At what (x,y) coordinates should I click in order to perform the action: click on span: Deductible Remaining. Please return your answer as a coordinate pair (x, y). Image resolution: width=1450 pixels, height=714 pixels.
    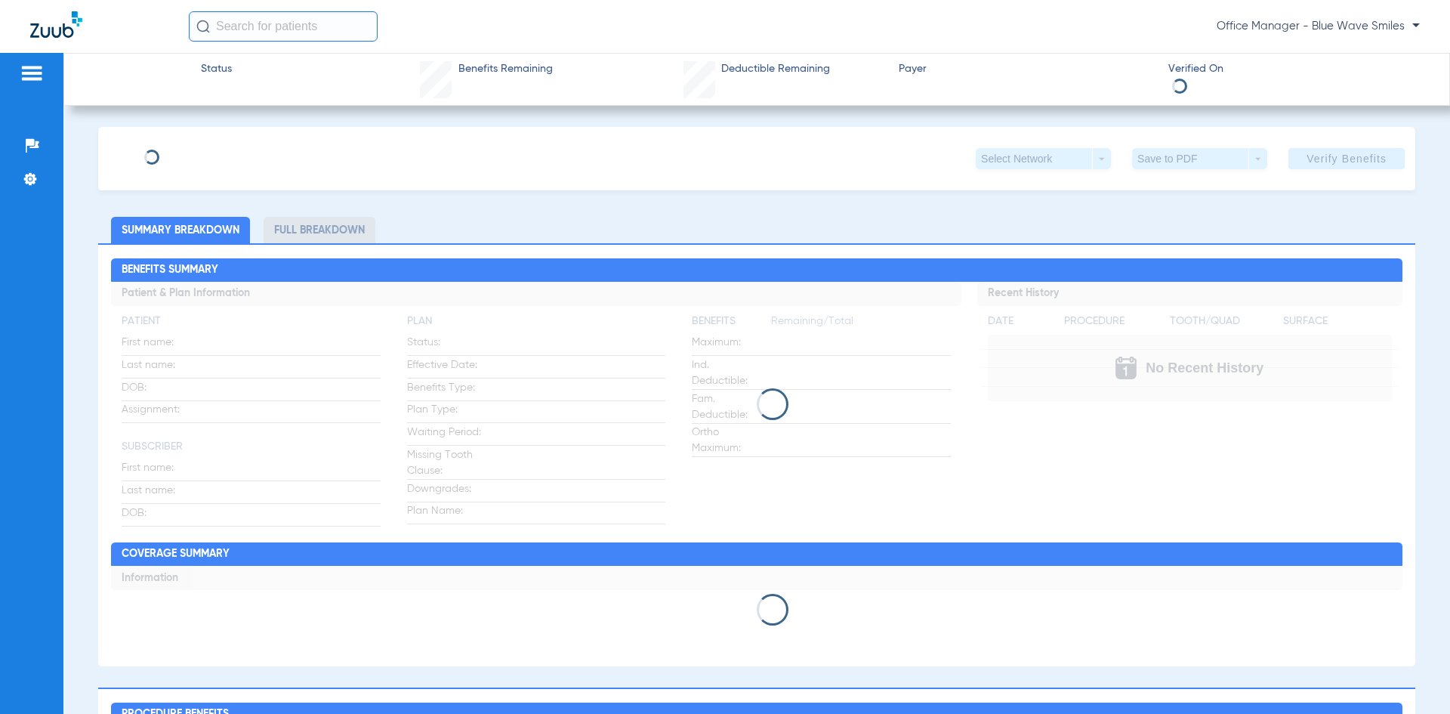
    Looking at the image, I should click on (775, 69).